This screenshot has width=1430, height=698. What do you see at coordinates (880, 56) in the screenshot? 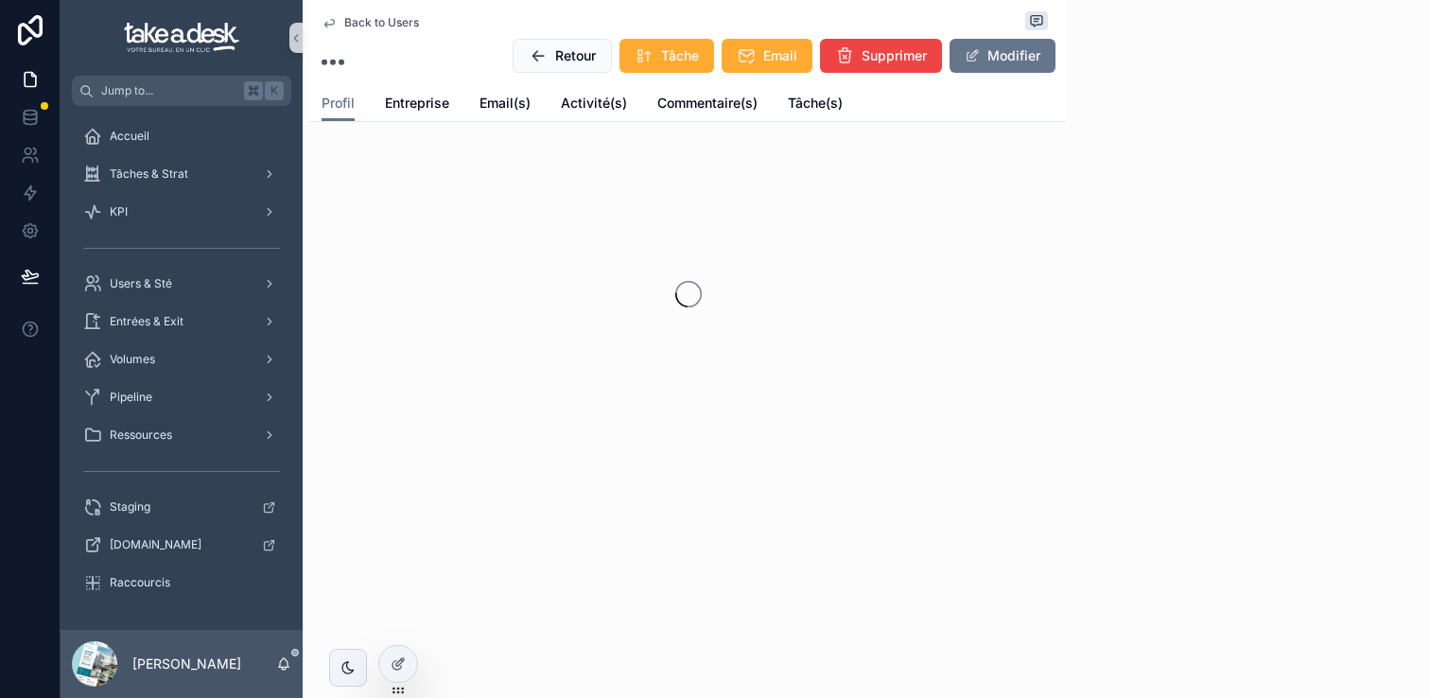
I see `button: Supprimer` at bounding box center [880, 56].